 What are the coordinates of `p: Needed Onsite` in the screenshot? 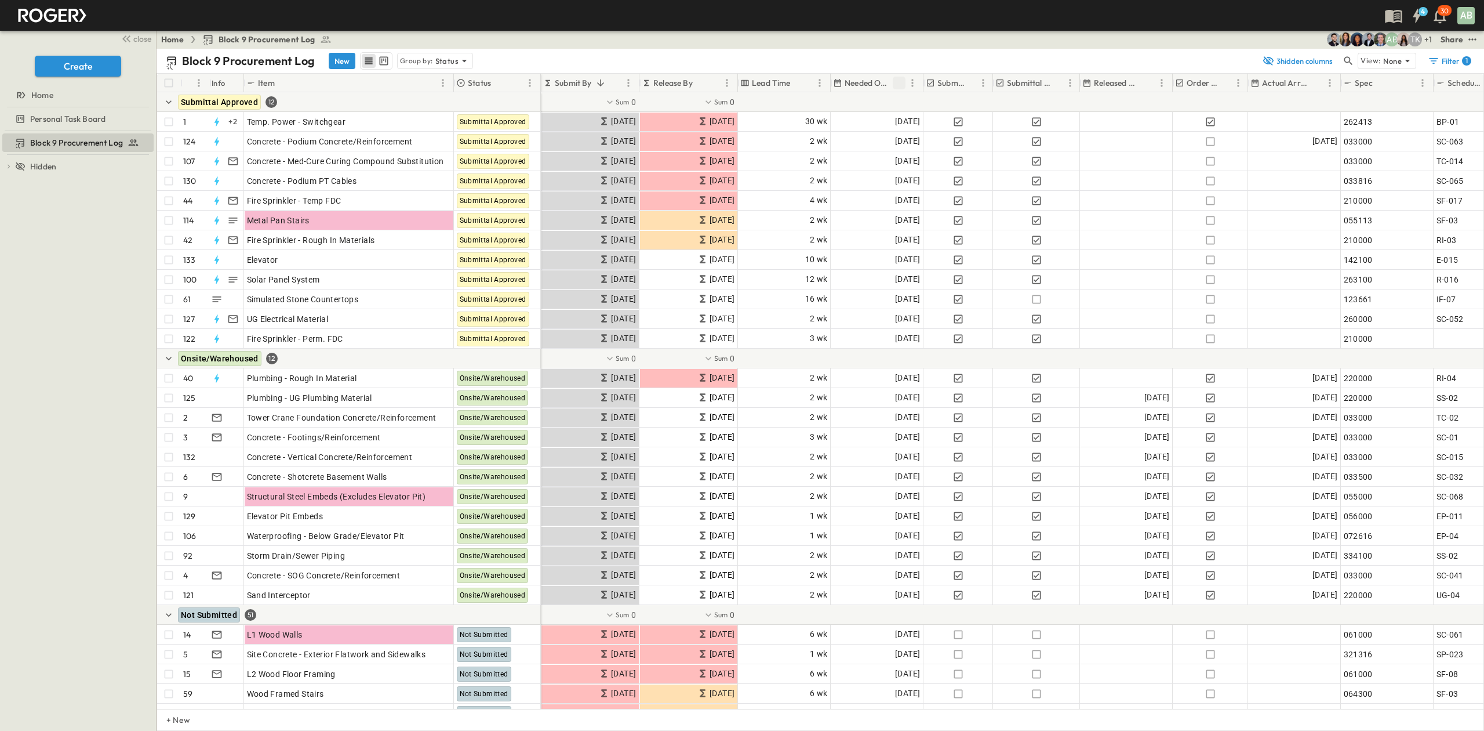 It's located at (867, 83).